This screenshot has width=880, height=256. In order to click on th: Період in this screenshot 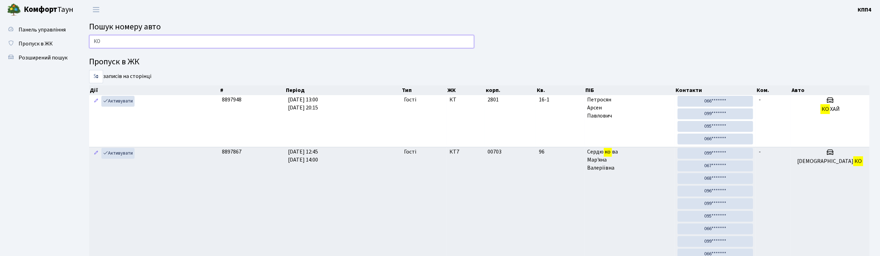, I will do `click(343, 90)`.